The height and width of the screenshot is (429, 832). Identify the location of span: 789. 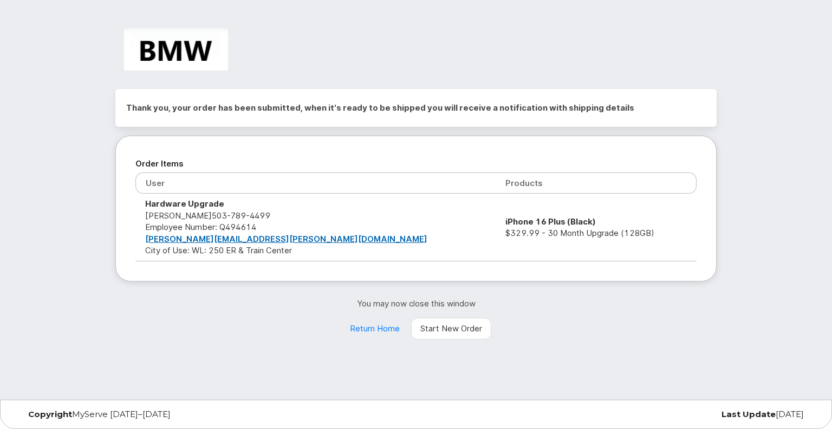
(236, 215).